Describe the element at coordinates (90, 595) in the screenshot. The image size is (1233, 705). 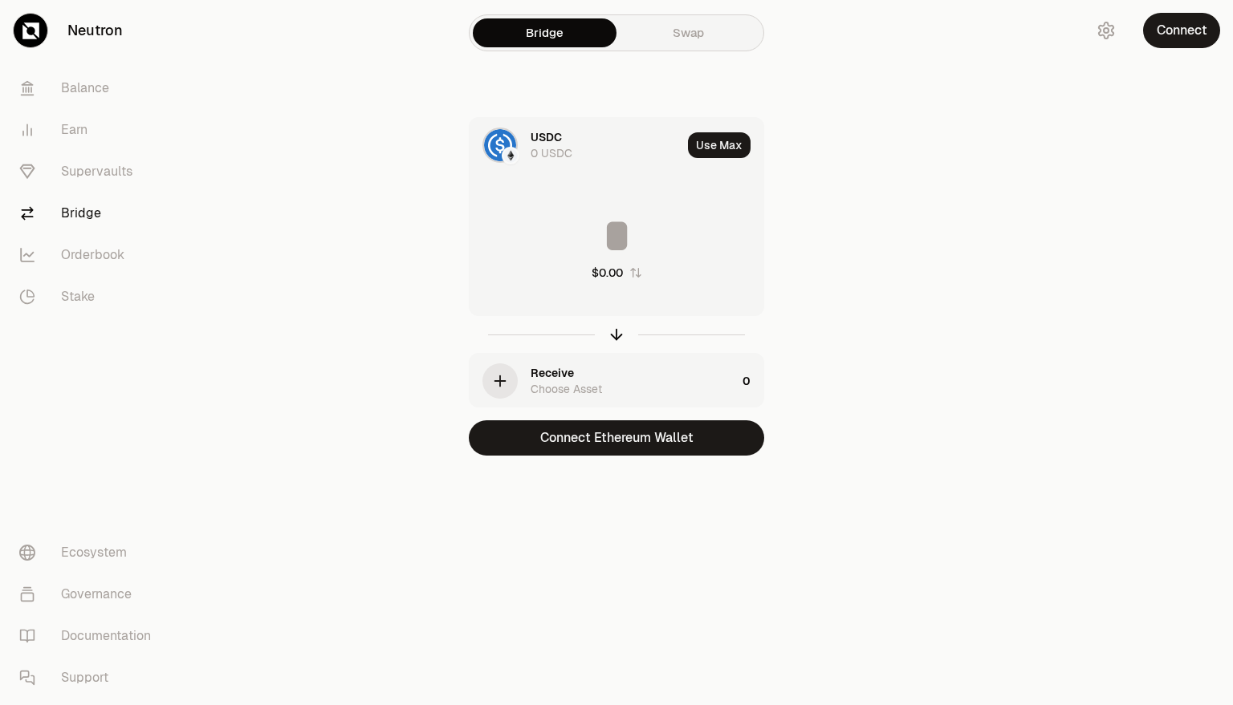
I see `a: Governance` at that location.